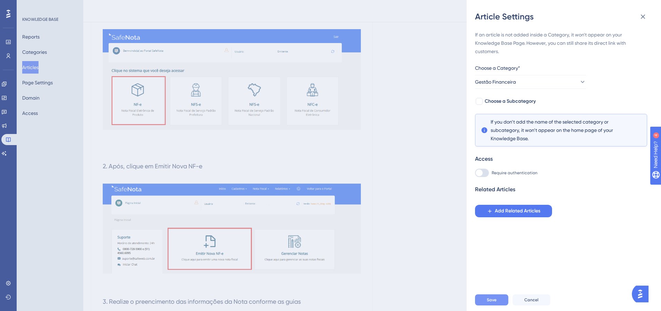 The height and width of the screenshot is (311, 661). I want to click on span: Cancel, so click(531, 300).